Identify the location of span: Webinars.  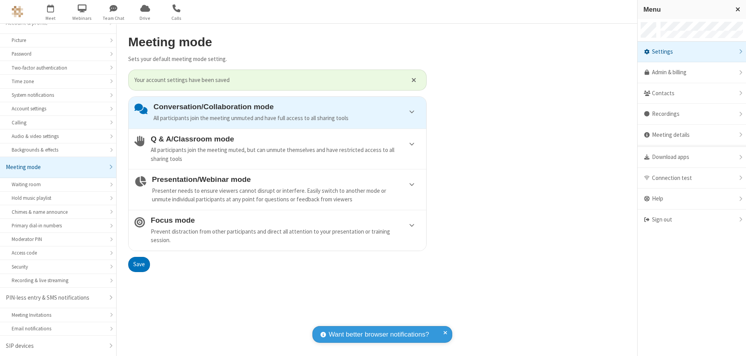
(82, 18).